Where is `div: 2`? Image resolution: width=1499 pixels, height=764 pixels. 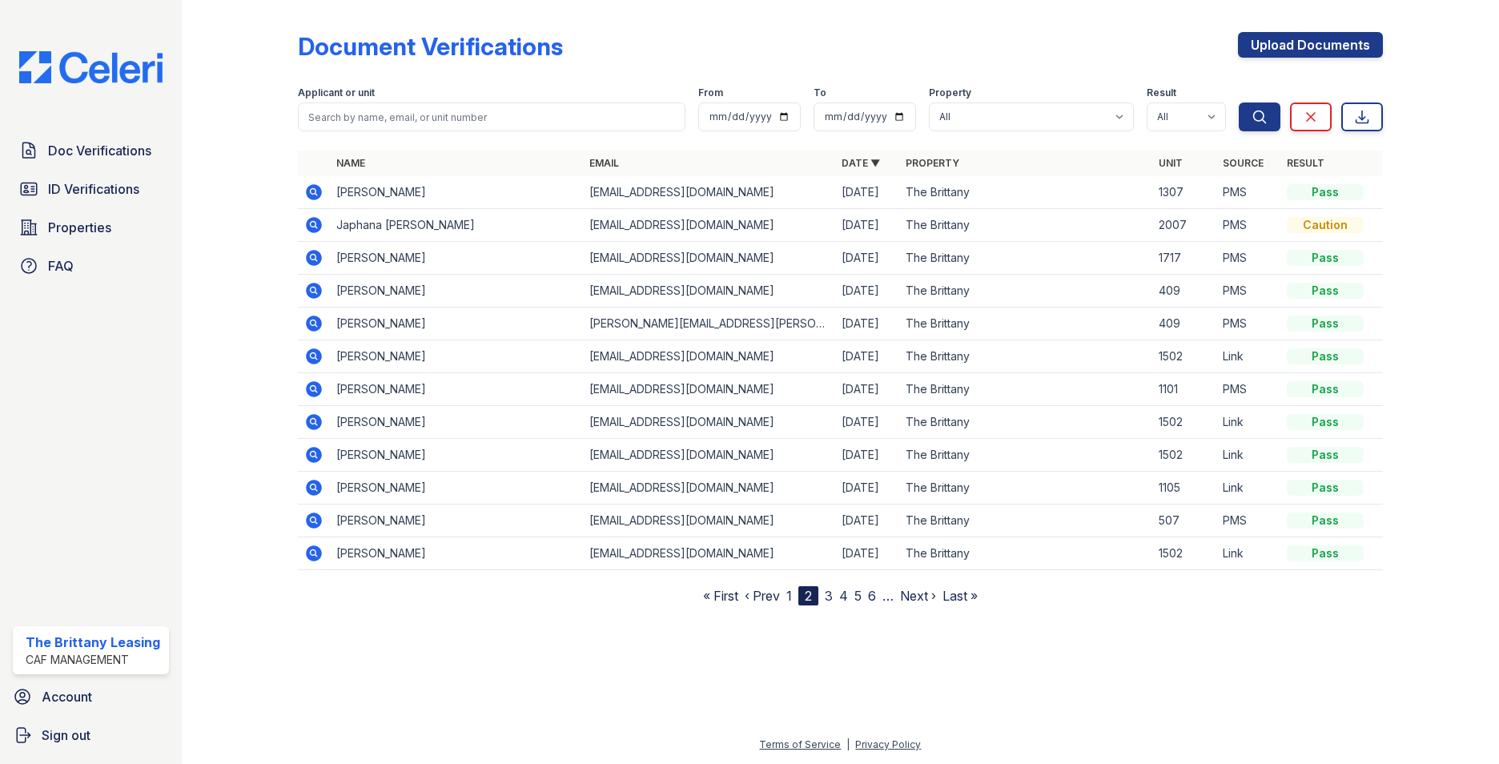 div: 2 is located at coordinates (808, 596).